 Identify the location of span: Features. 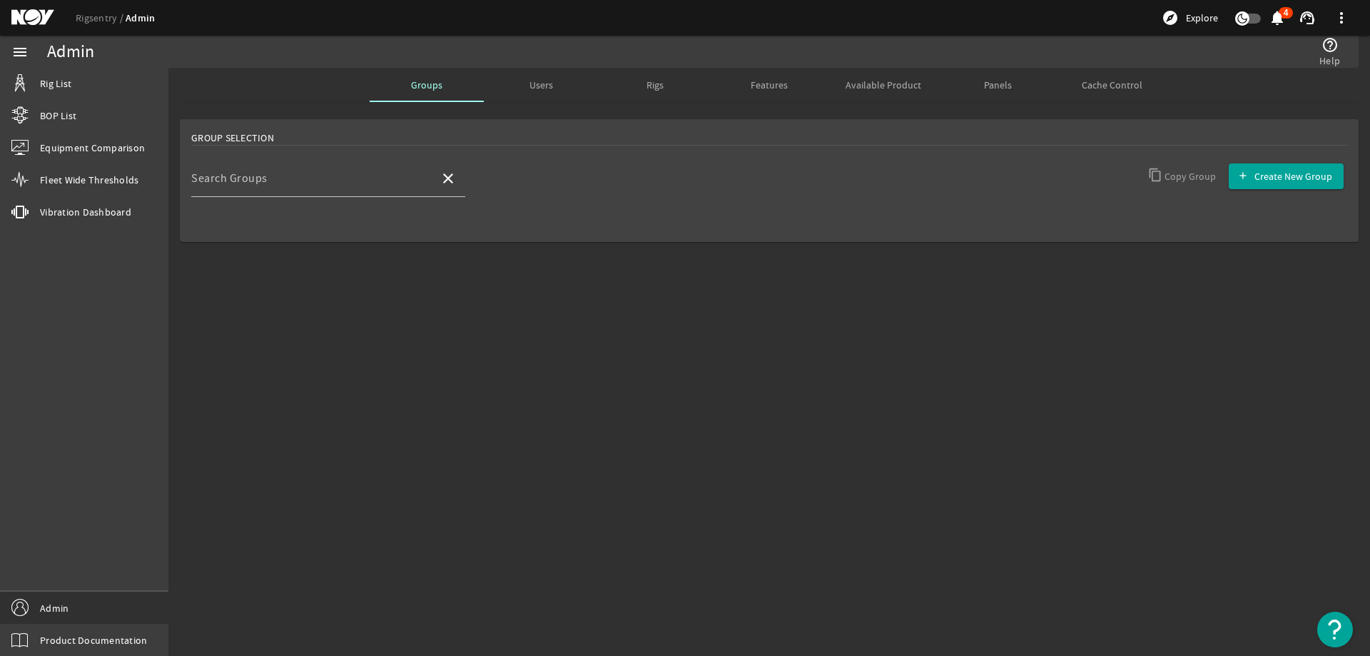
(769, 85).